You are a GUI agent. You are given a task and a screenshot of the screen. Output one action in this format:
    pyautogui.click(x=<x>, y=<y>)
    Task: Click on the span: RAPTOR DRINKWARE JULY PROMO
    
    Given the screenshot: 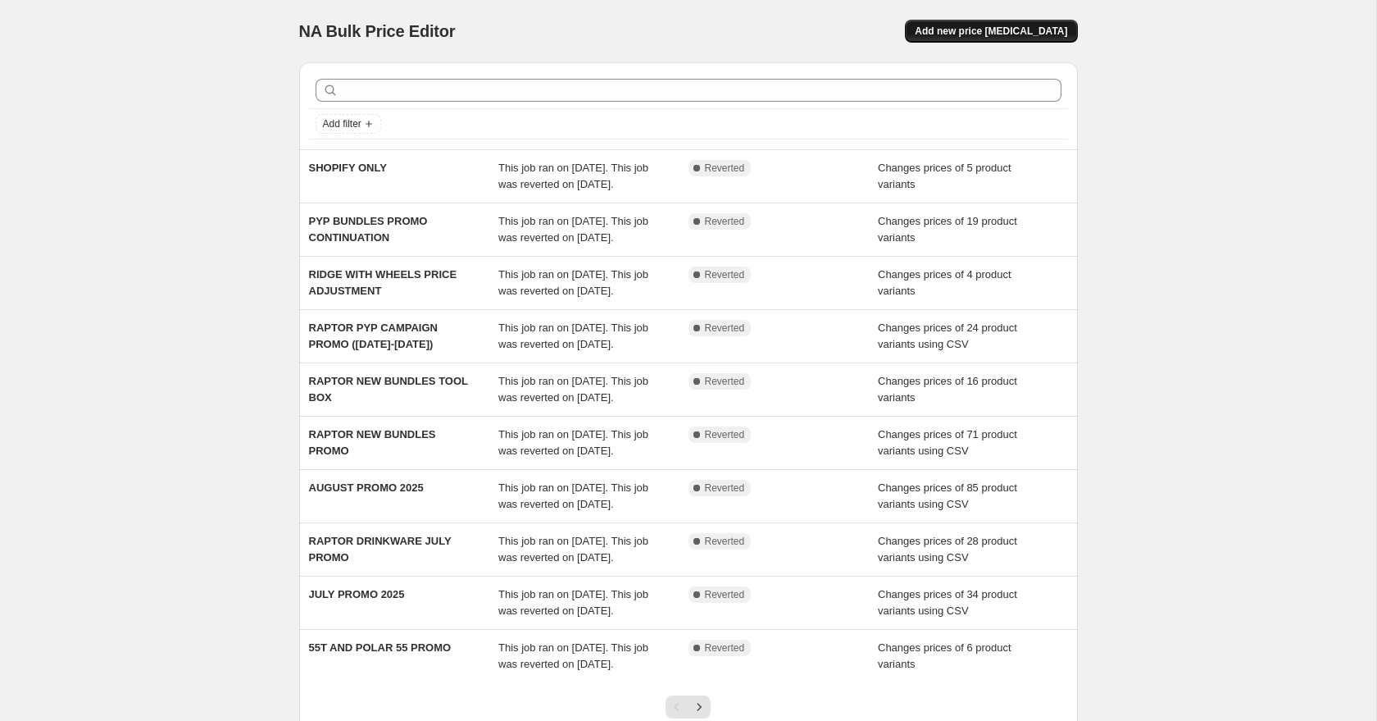 What is the action you would take?
    pyautogui.click(x=380, y=549)
    